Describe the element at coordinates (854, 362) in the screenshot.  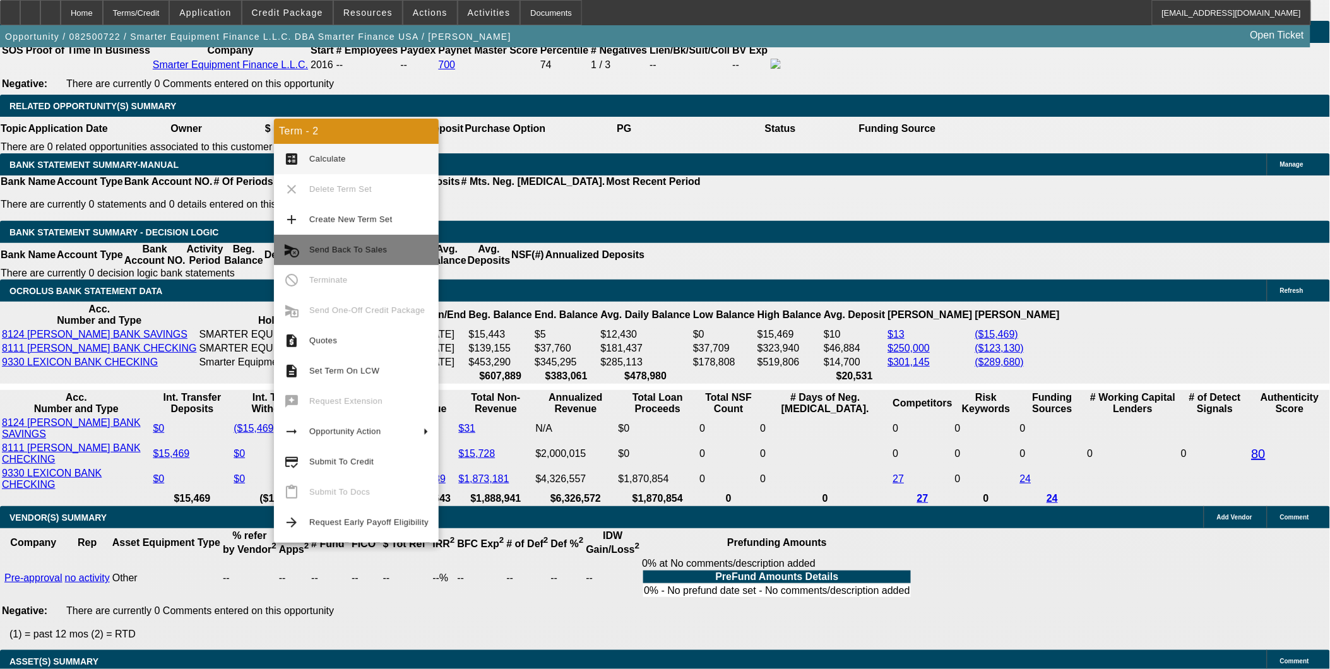
I see `td: $14,700` at that location.